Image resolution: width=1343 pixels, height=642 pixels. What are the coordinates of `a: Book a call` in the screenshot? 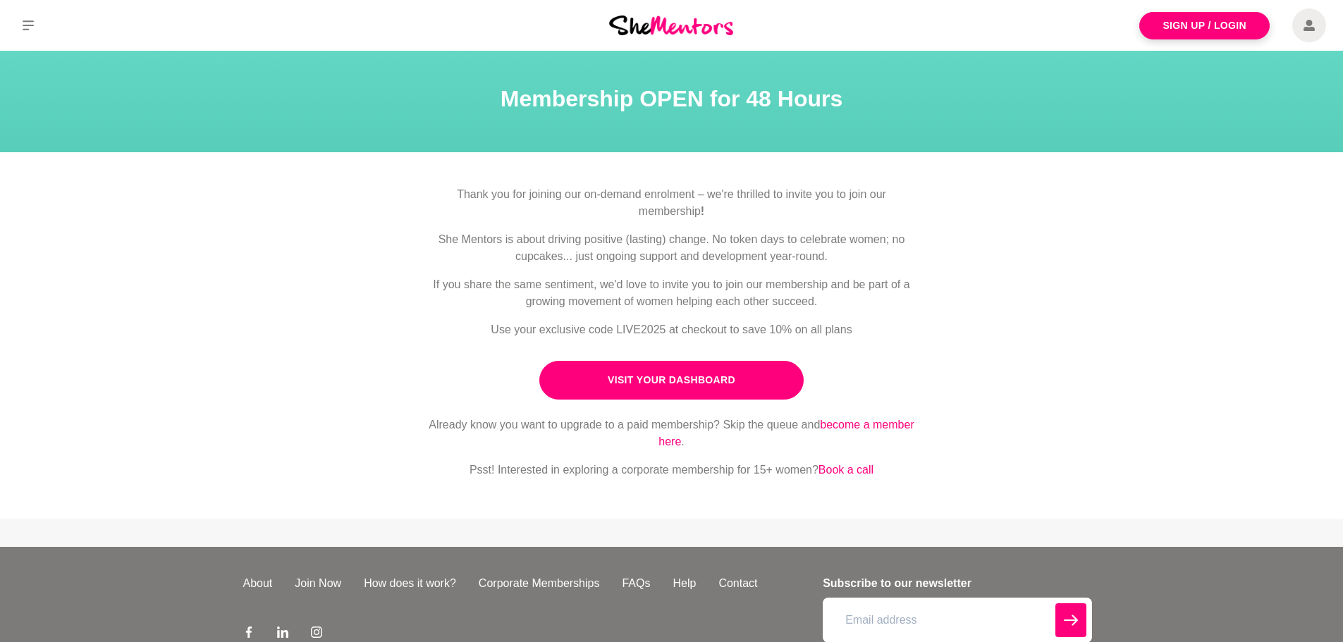 It's located at (846, 470).